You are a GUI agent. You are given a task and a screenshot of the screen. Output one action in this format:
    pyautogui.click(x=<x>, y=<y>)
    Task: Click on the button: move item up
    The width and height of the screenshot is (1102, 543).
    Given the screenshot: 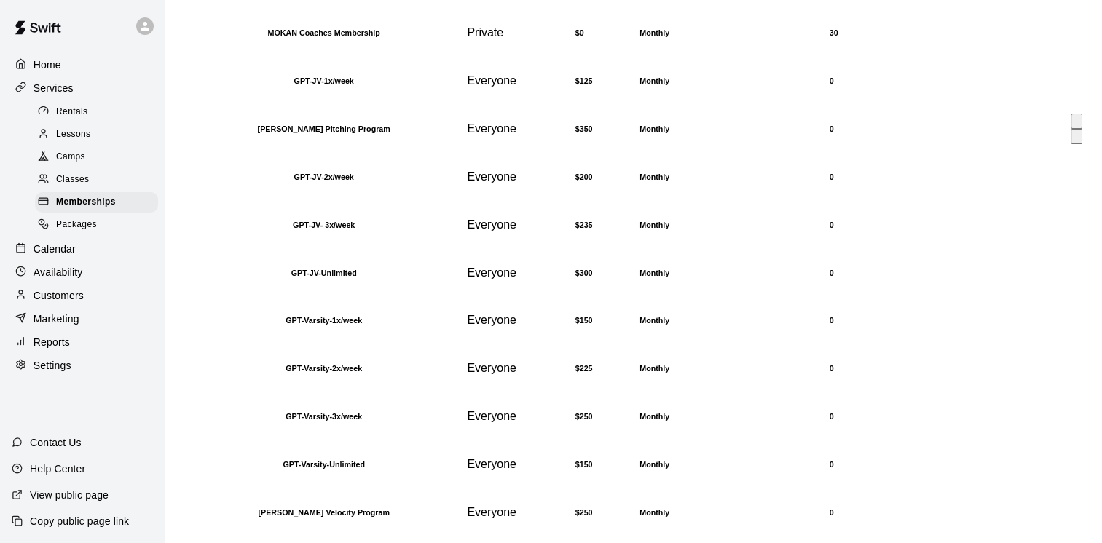 What is the action you would take?
    pyautogui.click(x=1076, y=121)
    